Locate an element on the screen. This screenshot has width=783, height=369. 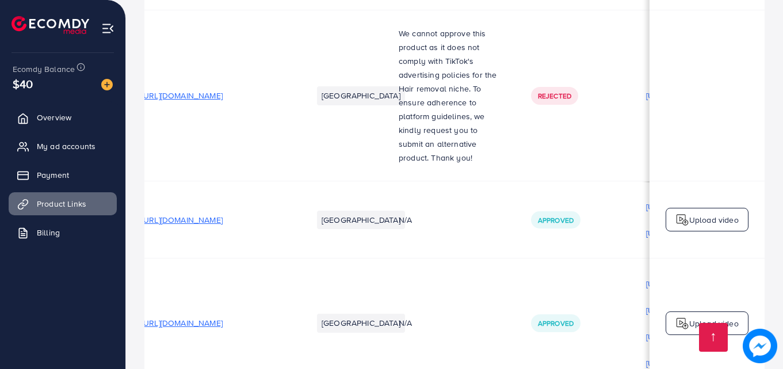
a: My ad accounts is located at coordinates (63, 146).